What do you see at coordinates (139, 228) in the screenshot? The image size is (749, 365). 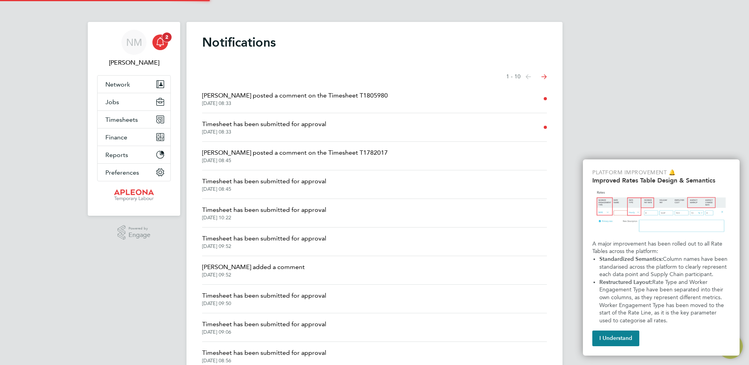 I see `span: Powered by` at bounding box center [139, 228].